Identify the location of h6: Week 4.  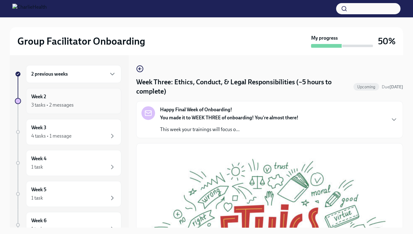
(39, 159).